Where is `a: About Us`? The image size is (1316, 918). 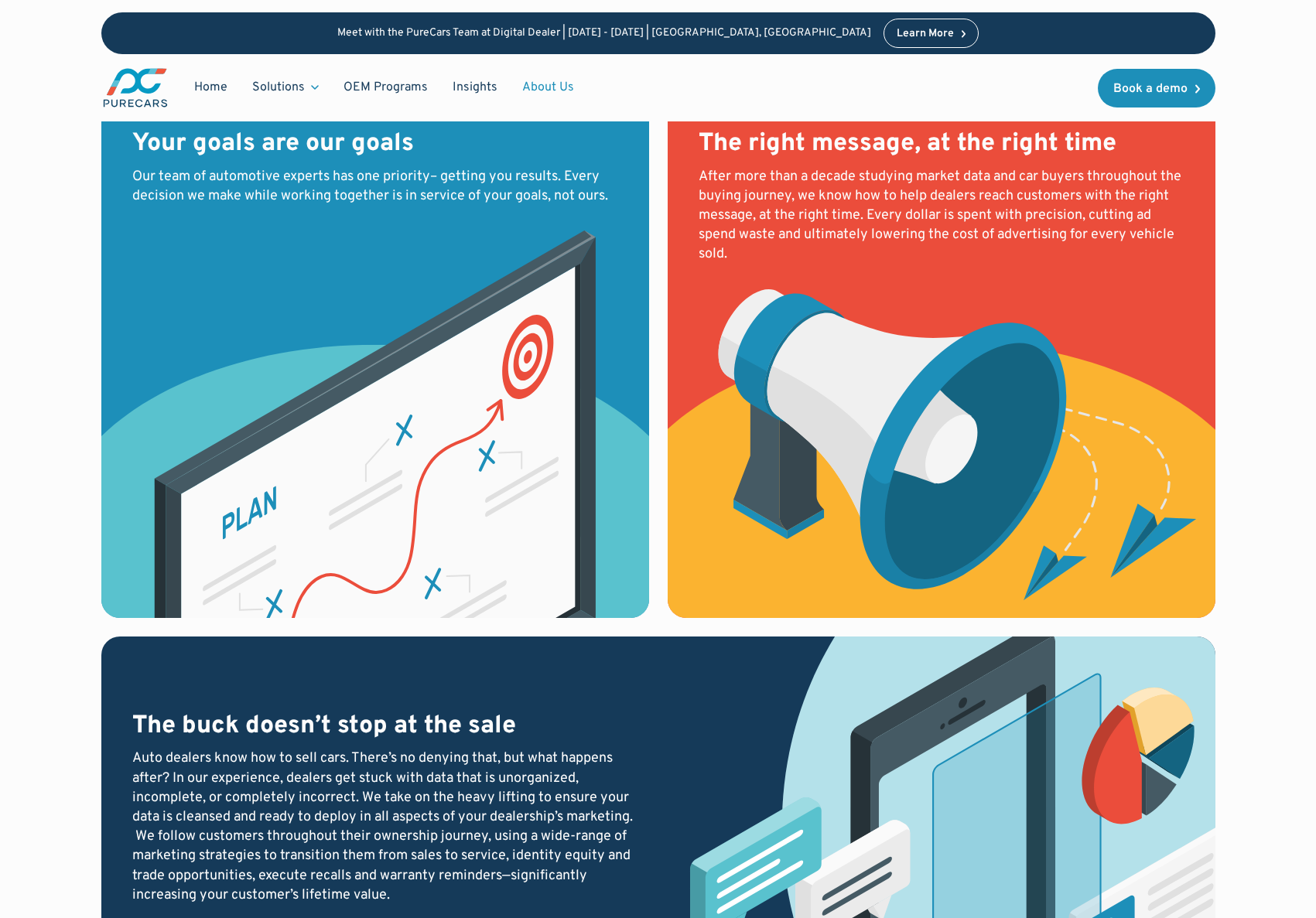 a: About Us is located at coordinates (547, 87).